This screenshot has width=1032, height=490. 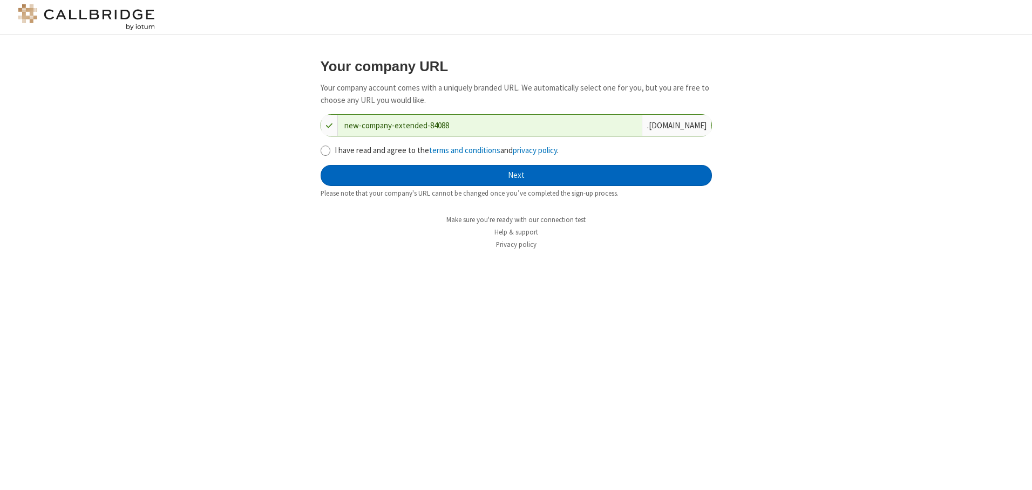 I want to click on button: Next, so click(x=516, y=176).